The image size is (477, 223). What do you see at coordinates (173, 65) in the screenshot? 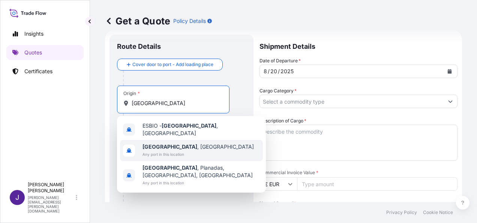
I see `span: Cover door to port - Add loading place` at bounding box center [173, 65].